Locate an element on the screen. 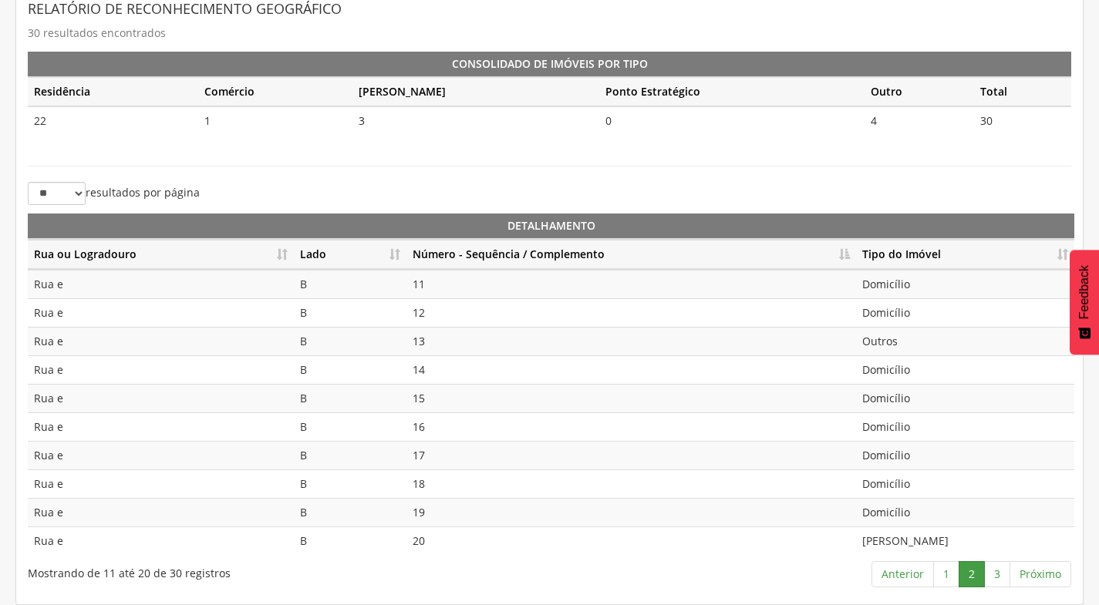 The height and width of the screenshot is (605, 1099). td: 16 is located at coordinates (631, 426).